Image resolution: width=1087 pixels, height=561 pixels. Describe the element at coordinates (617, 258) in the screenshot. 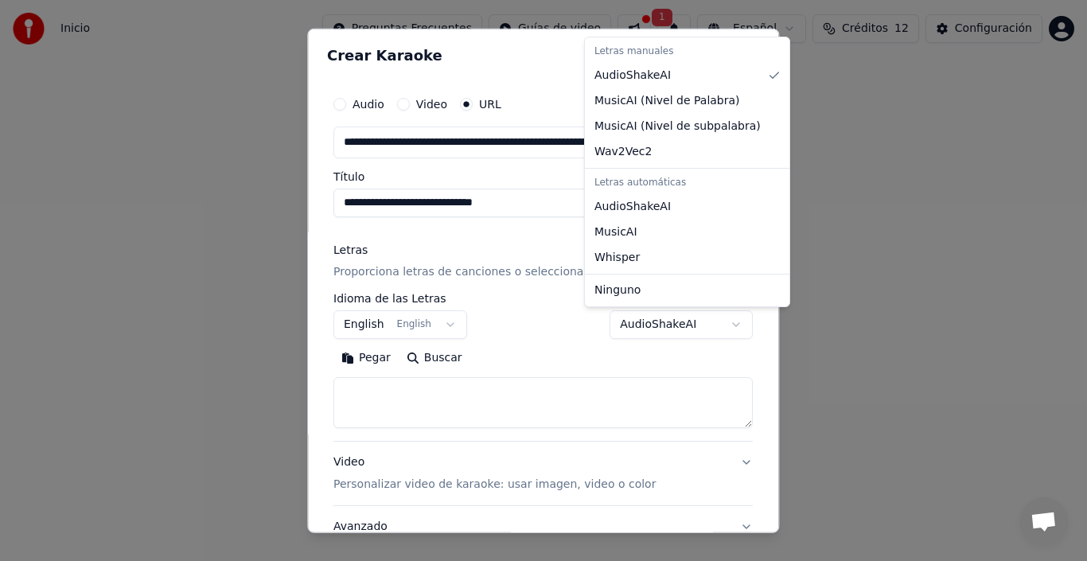

I see `span: Whisper` at that location.